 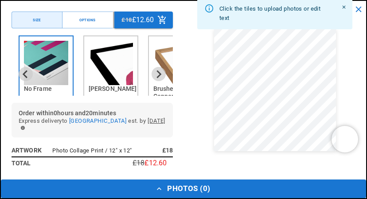 I want to click on h6: Artwork, so click(x=31, y=150).